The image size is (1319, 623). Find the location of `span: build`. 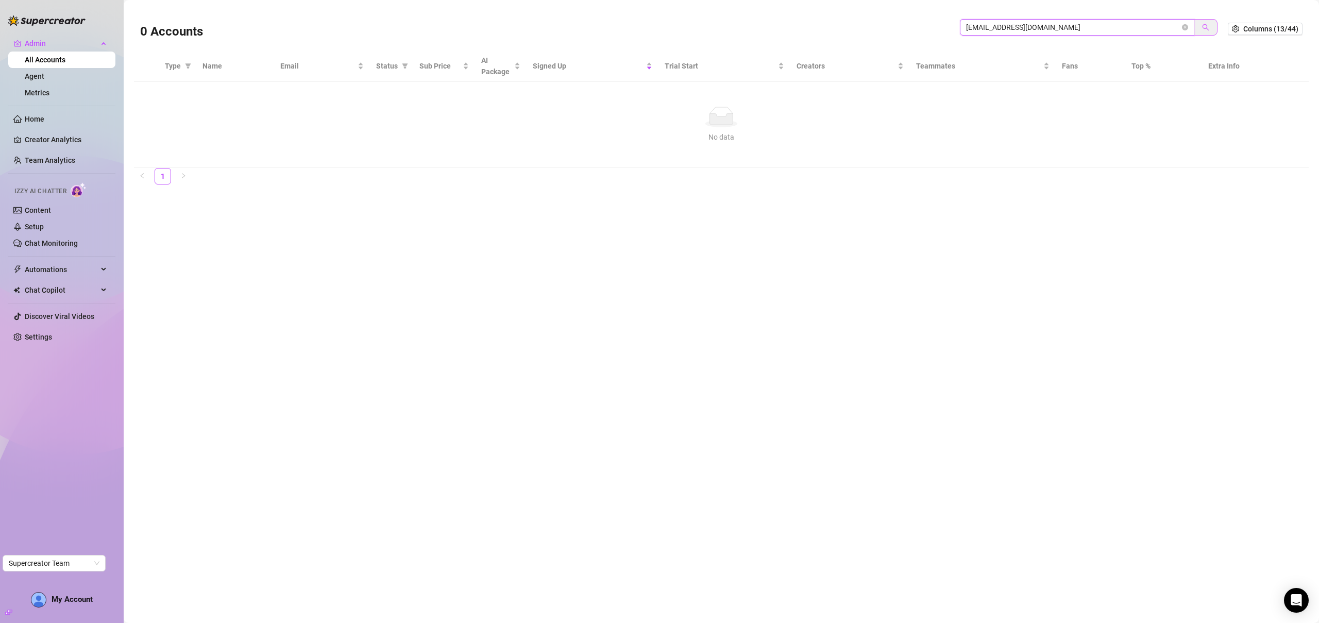

span: build is located at coordinates (9, 612).